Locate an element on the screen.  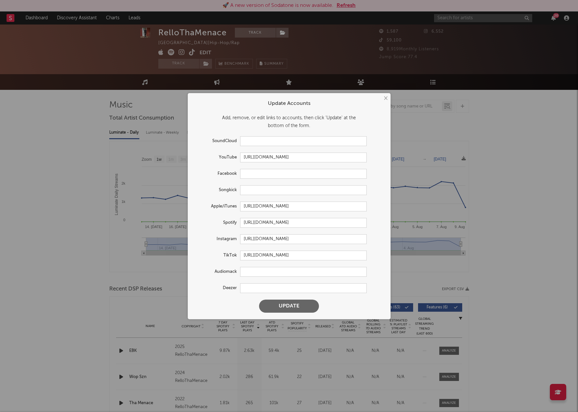
button: Update is located at coordinates (289, 306).